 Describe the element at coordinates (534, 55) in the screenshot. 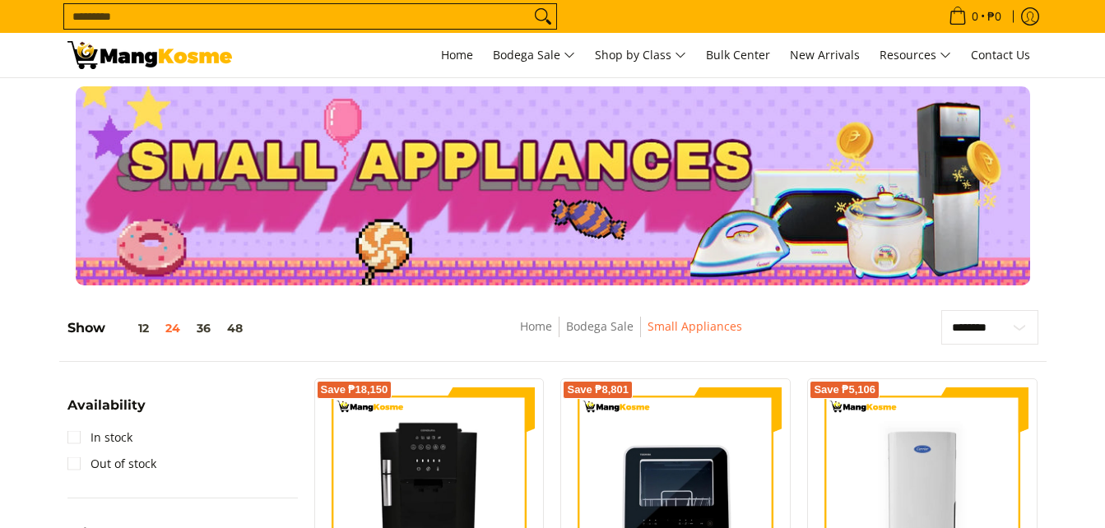

I see `span: Bodega Sale` at that location.